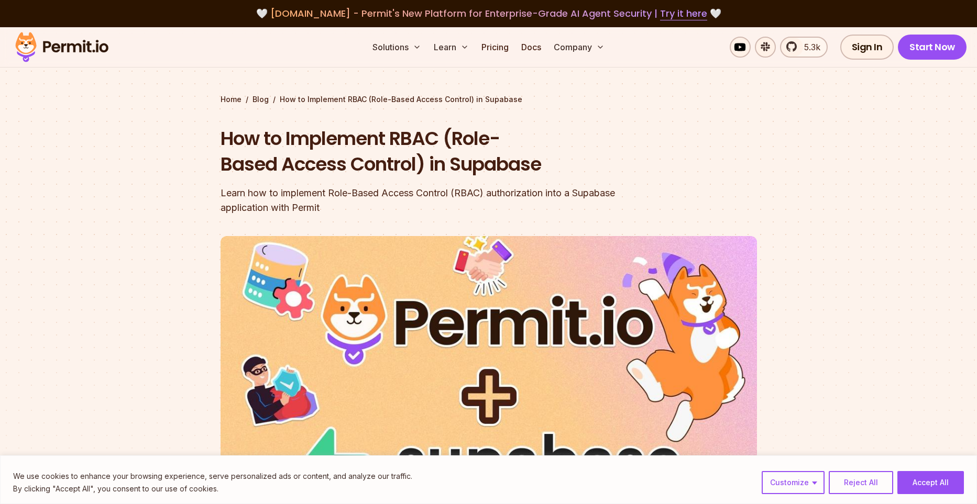 This screenshot has height=504, width=977. I want to click on button: Accept All, so click(930, 483).